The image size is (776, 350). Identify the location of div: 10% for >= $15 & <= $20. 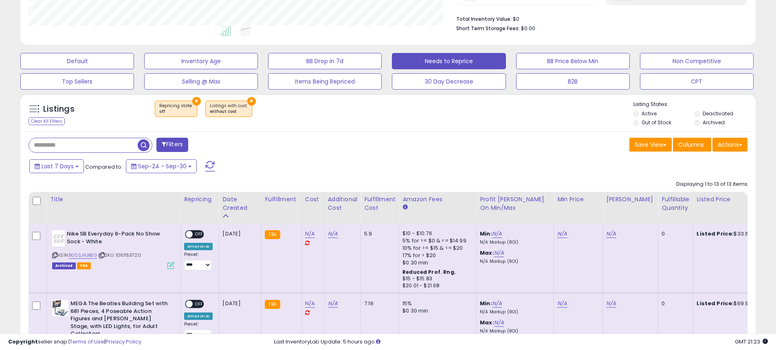
(436, 248).